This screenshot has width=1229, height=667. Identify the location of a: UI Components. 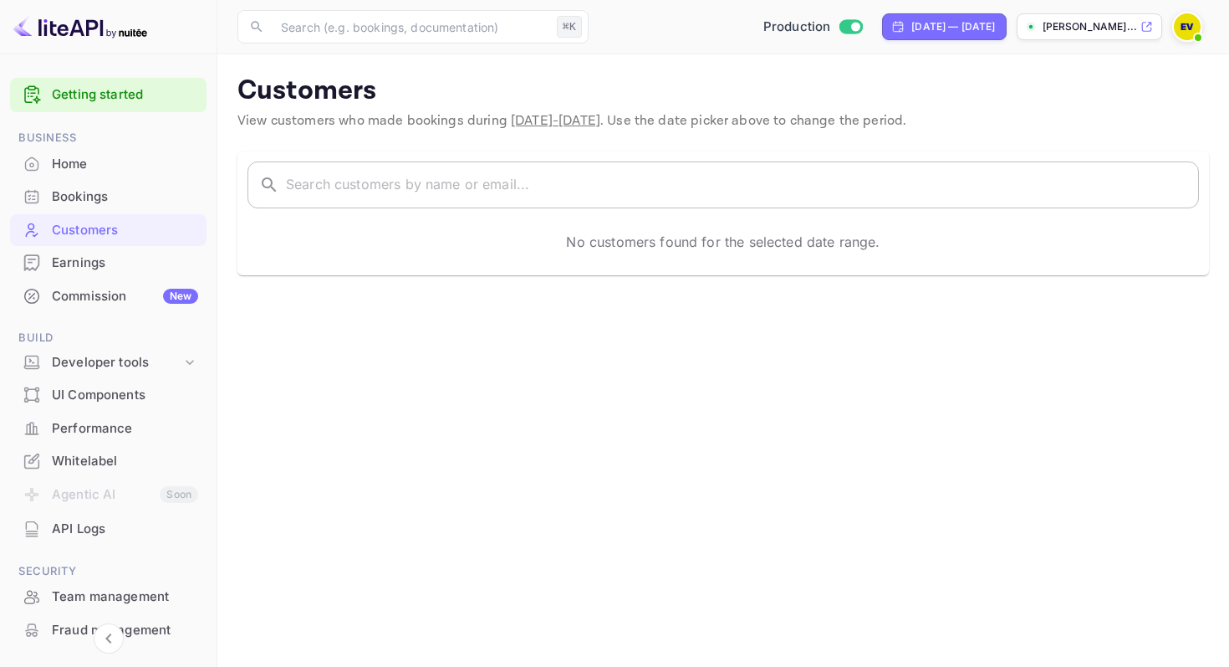
(108, 394).